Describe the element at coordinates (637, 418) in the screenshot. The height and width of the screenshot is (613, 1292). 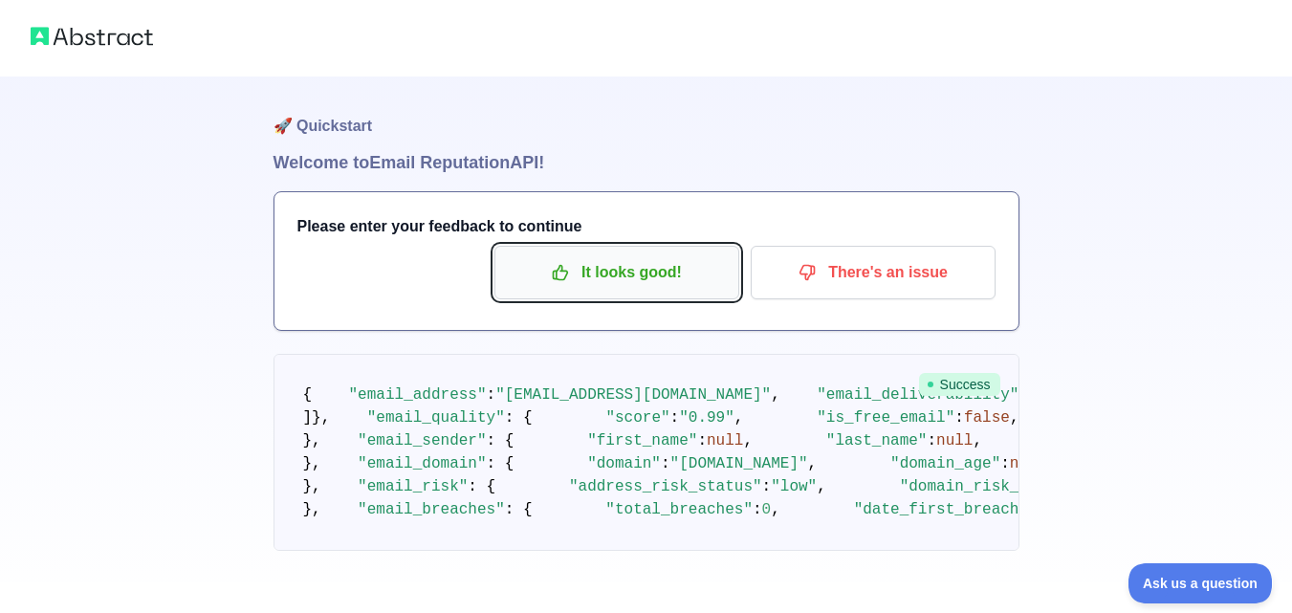
I see `span: "score"` at that location.